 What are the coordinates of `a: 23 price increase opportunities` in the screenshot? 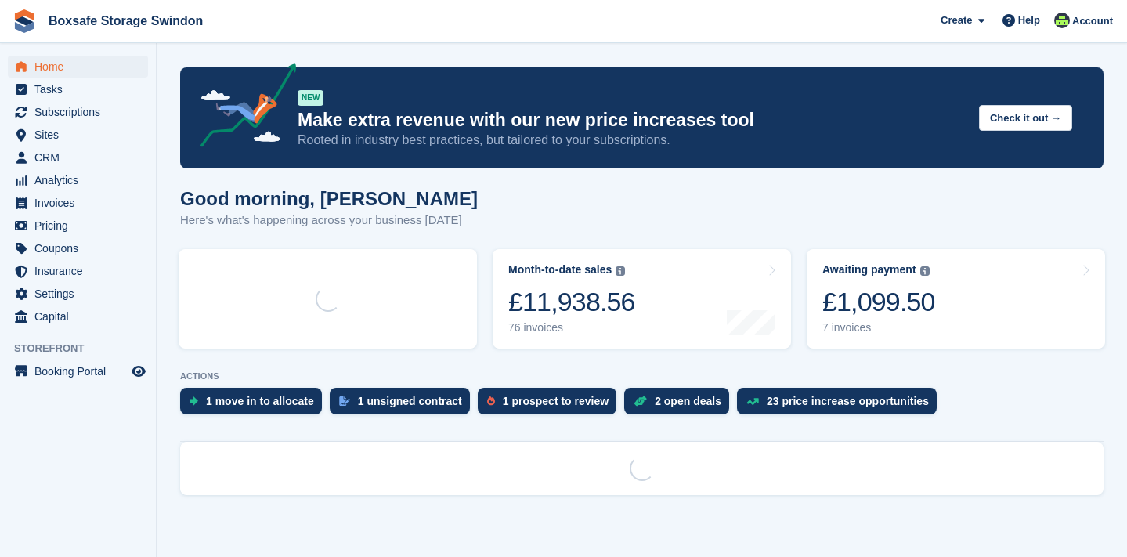 It's located at (840, 405).